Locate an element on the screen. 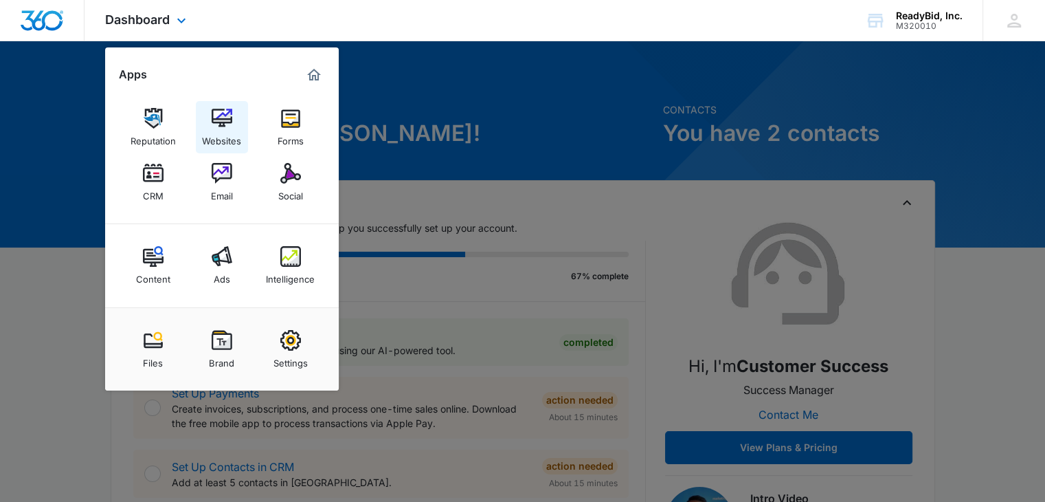 The width and height of the screenshot is (1045, 502). a: Settings is located at coordinates (291, 349).